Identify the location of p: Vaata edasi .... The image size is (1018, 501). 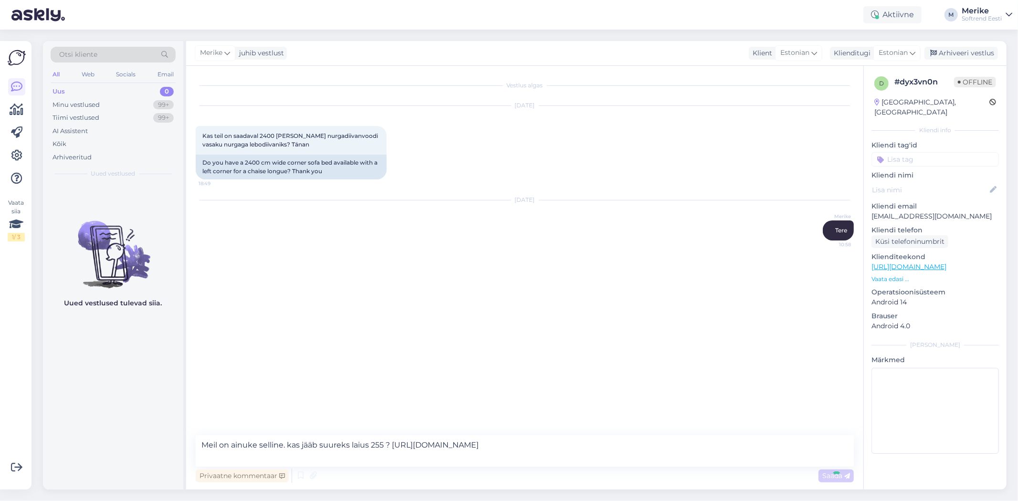
(935, 279).